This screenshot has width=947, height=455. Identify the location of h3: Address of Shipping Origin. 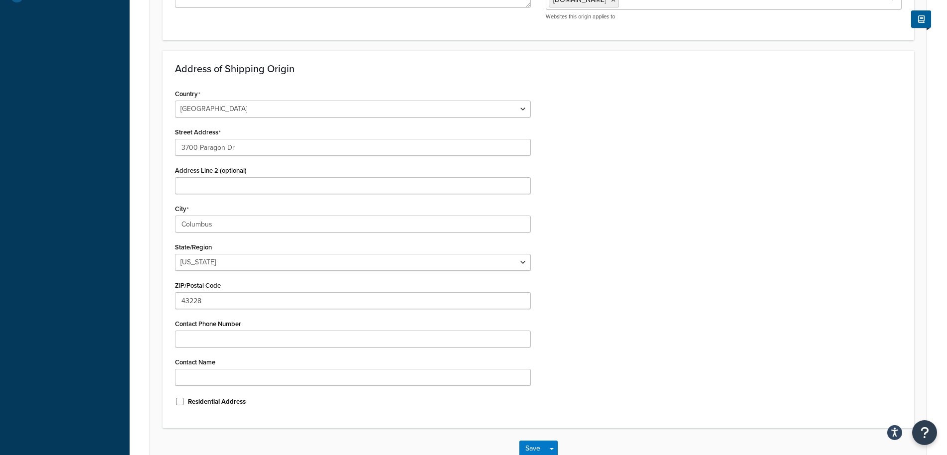
(538, 69).